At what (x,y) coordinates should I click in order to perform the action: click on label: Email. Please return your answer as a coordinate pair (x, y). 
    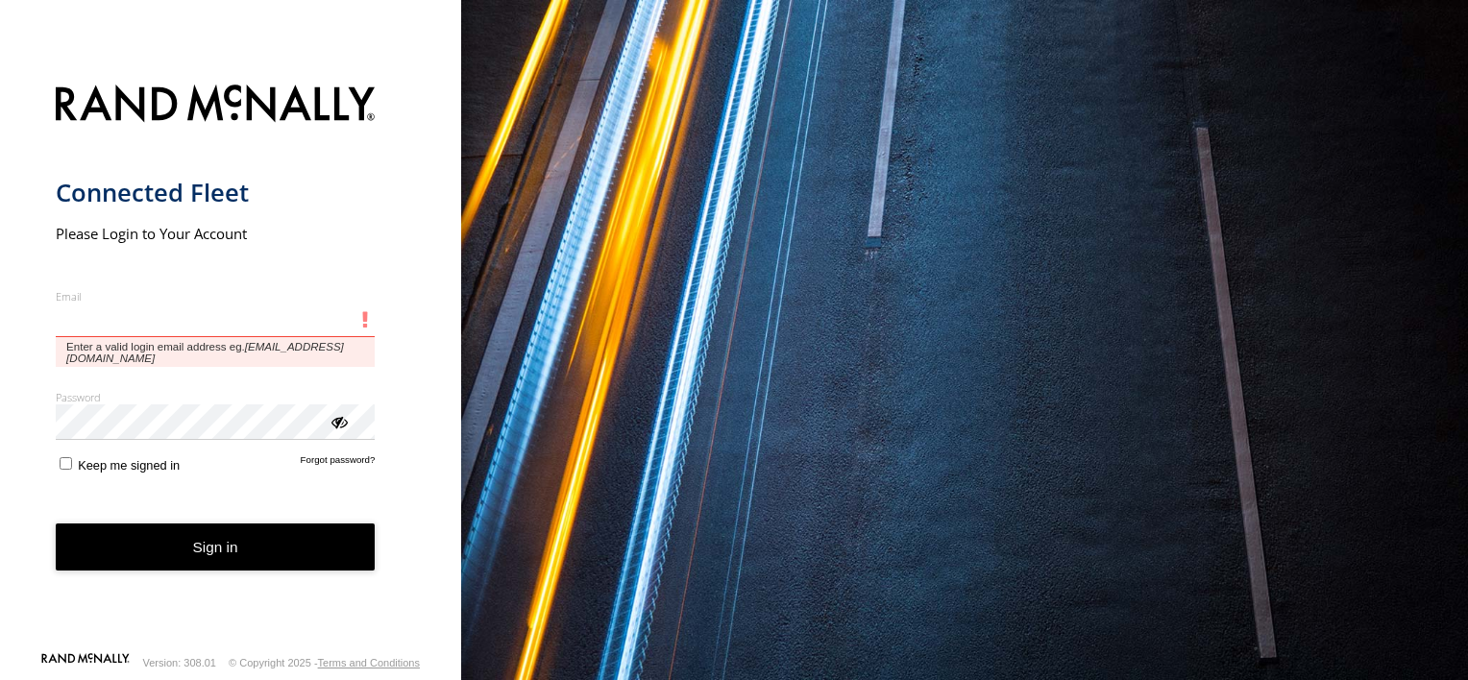
    Looking at the image, I should click on (215, 296).